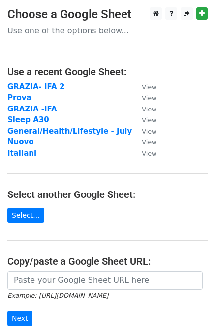 The width and height of the screenshot is (215, 331). I want to click on strong: Italiani, so click(22, 153).